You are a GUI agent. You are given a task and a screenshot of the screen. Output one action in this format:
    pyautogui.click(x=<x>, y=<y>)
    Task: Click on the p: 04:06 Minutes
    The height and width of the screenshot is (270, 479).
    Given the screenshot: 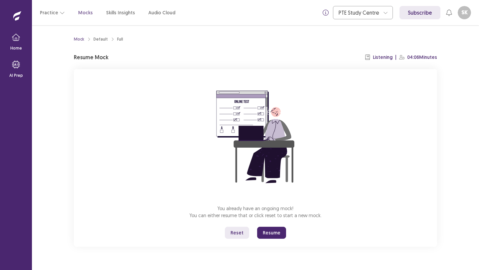 What is the action you would take?
    pyautogui.click(x=422, y=57)
    